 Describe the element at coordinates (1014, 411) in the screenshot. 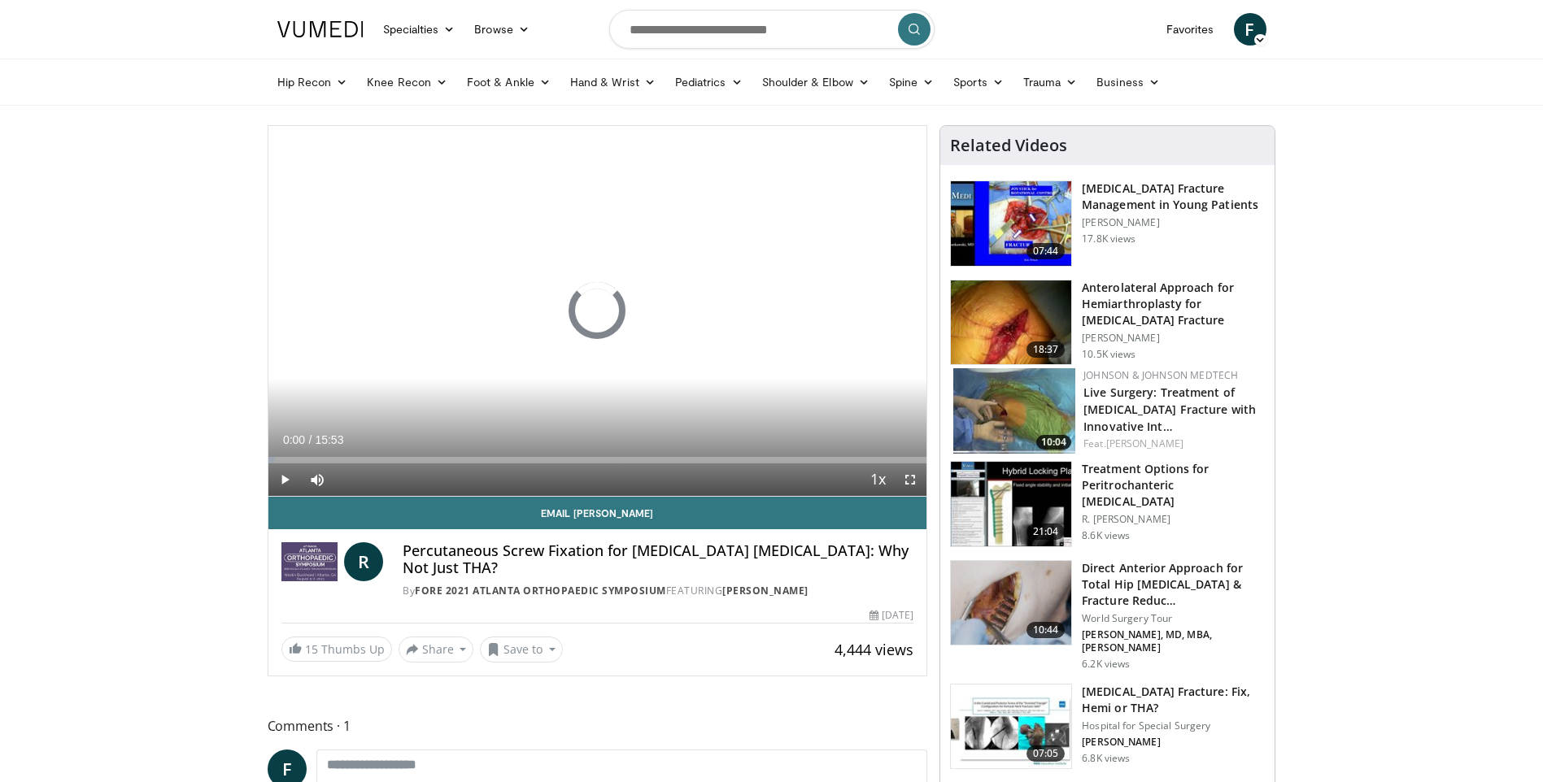

I see `a: 10:04` at that location.